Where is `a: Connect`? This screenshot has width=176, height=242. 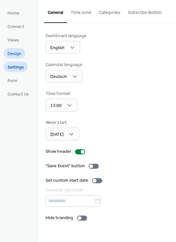
a: Connect is located at coordinates (16, 26).